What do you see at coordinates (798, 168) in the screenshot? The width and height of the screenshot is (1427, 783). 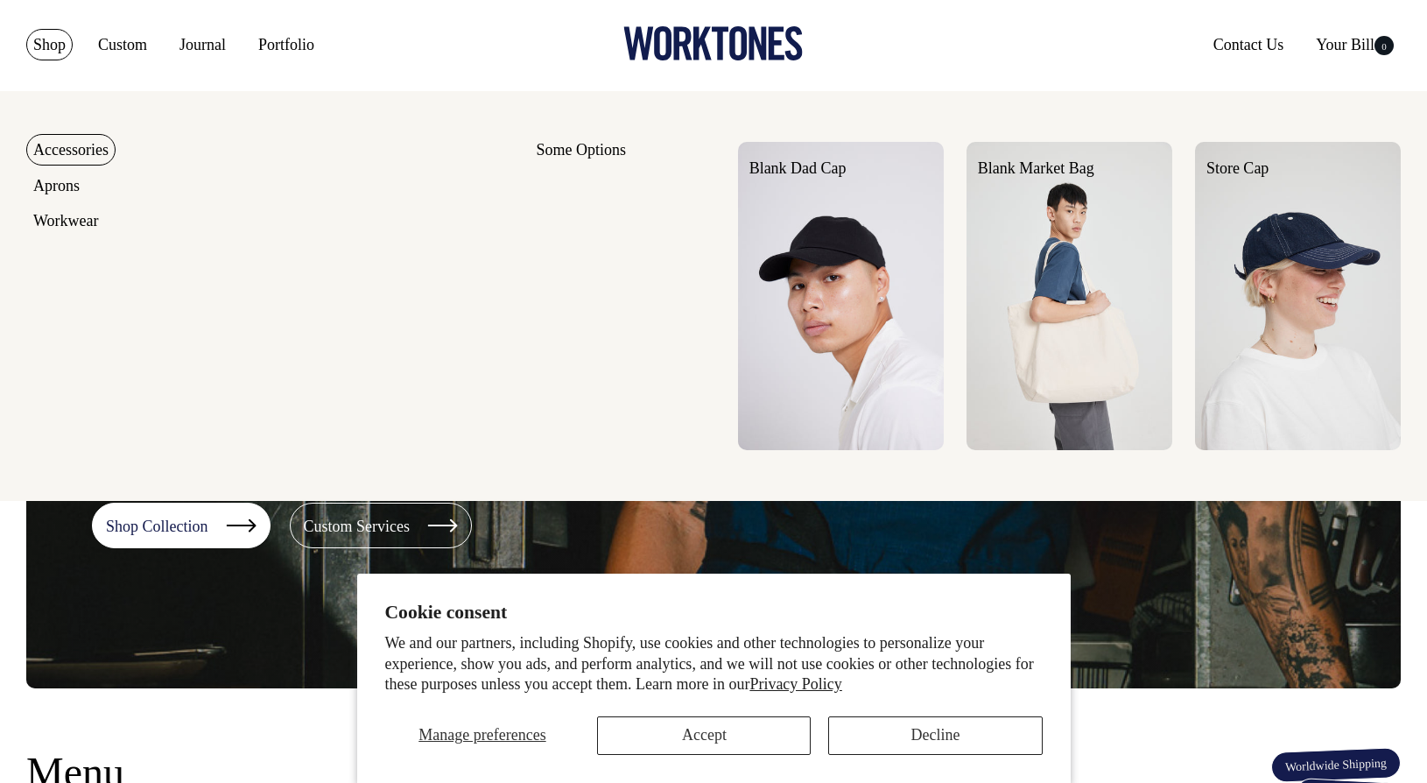 I see `a: Blank Dad Cap` at bounding box center [798, 168].